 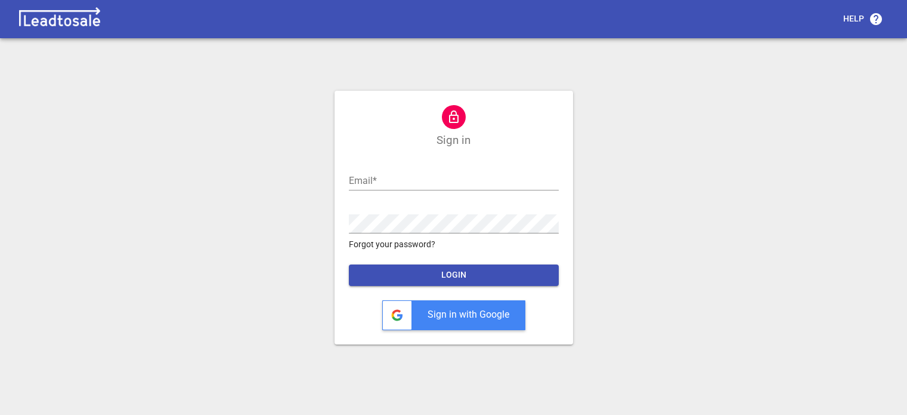 I want to click on p: Help, so click(x=854, y=19).